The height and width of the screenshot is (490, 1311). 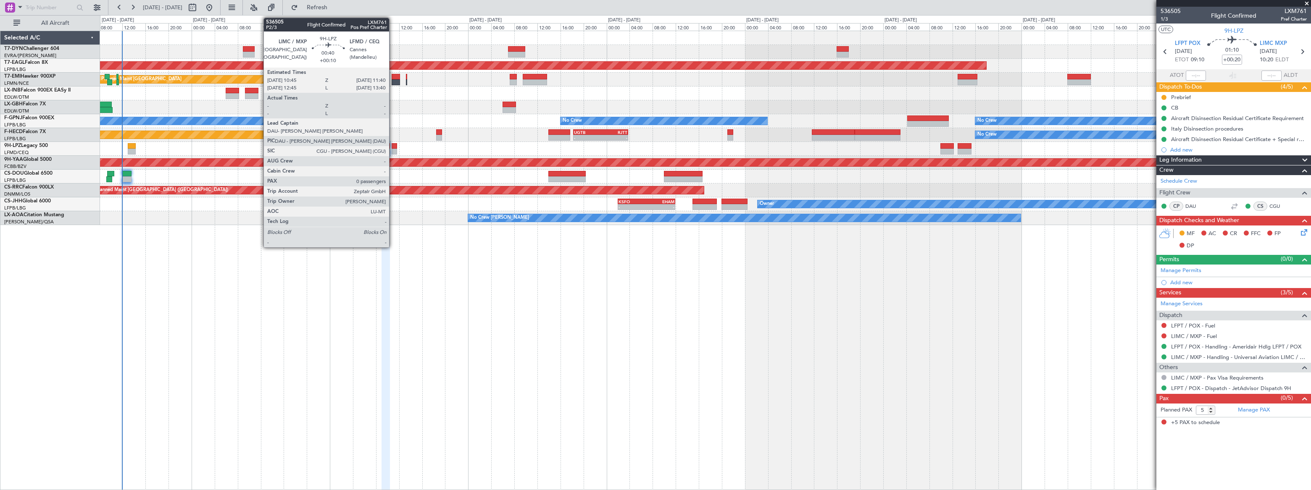 What do you see at coordinates (12, 76) in the screenshot?
I see `span: T7-EMI` at bounding box center [12, 76].